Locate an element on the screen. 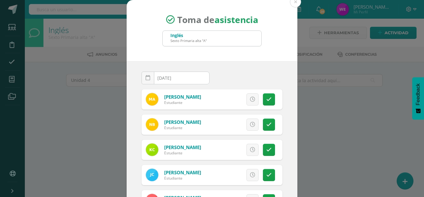 This screenshot has height=197, width=424. button: Feedback - Mostrar encuesta is located at coordinates (419, 98).